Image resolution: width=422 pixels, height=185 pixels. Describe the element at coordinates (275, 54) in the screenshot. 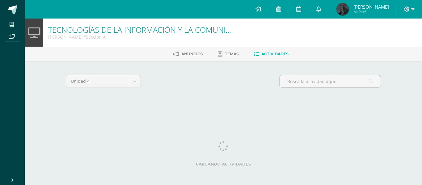

I see `span: Actividades` at that location.